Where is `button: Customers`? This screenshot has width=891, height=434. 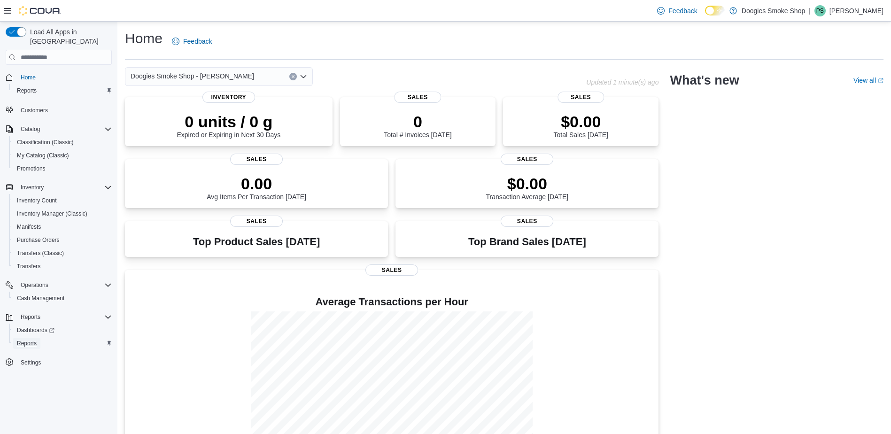
button: Customers is located at coordinates (59, 109).